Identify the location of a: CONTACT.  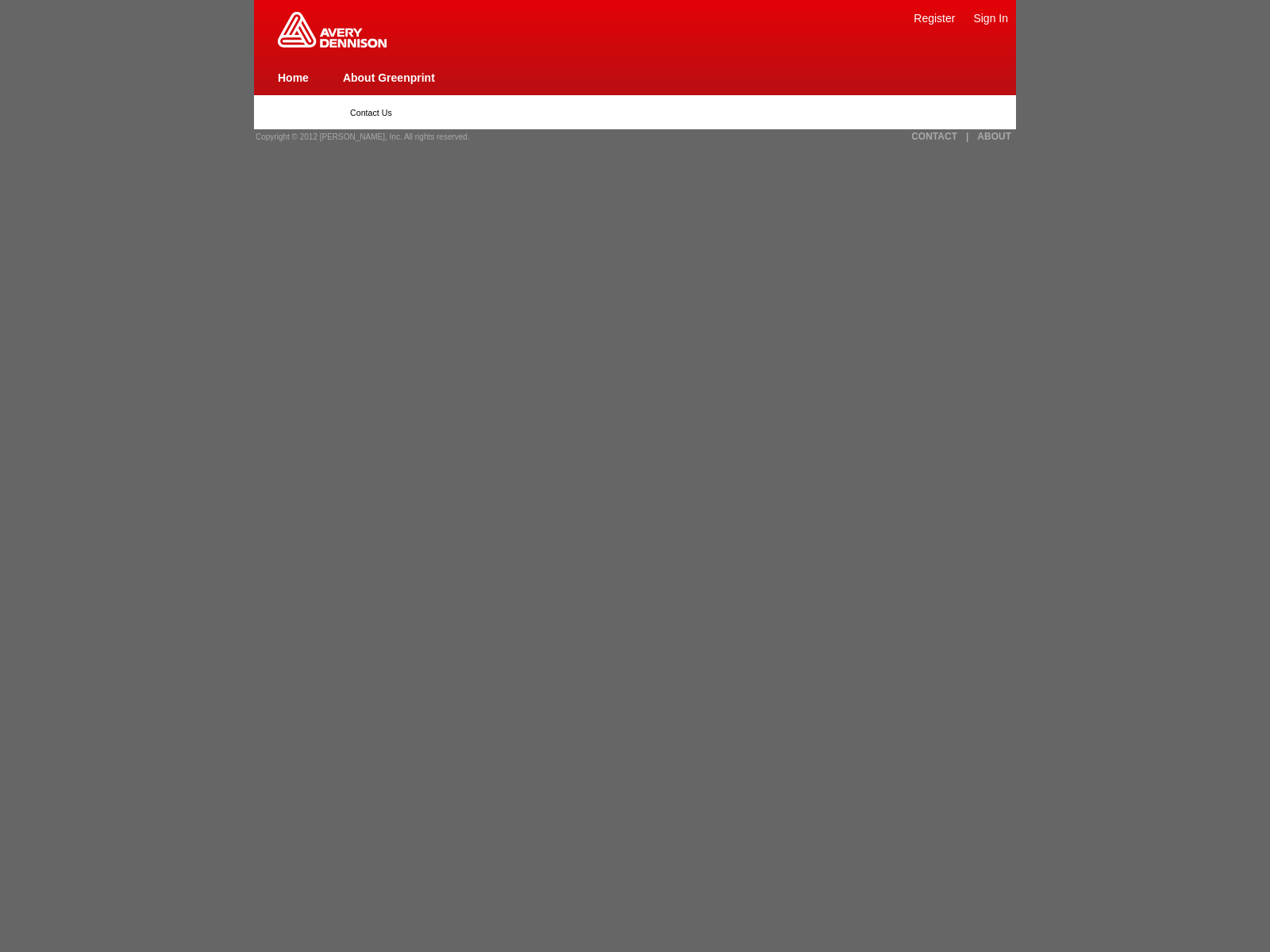
(934, 136).